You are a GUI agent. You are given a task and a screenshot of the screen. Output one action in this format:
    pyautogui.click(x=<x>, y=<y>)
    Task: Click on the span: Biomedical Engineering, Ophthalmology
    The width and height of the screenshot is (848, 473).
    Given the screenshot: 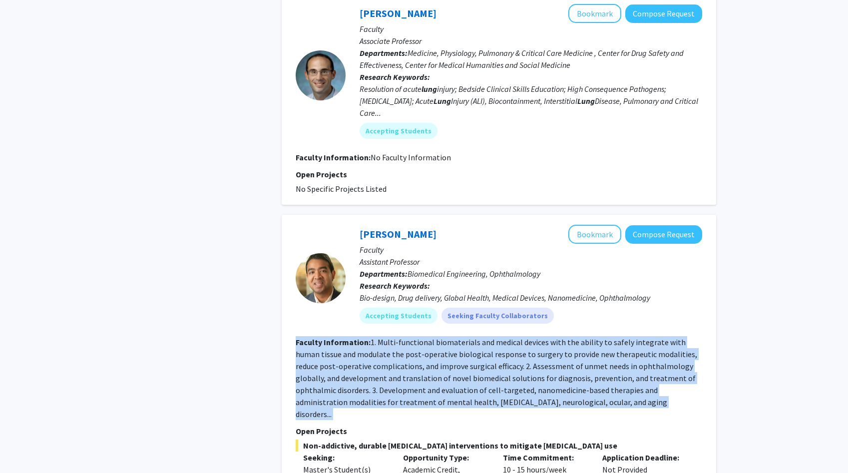 What is the action you would take?
    pyautogui.click(x=474, y=274)
    